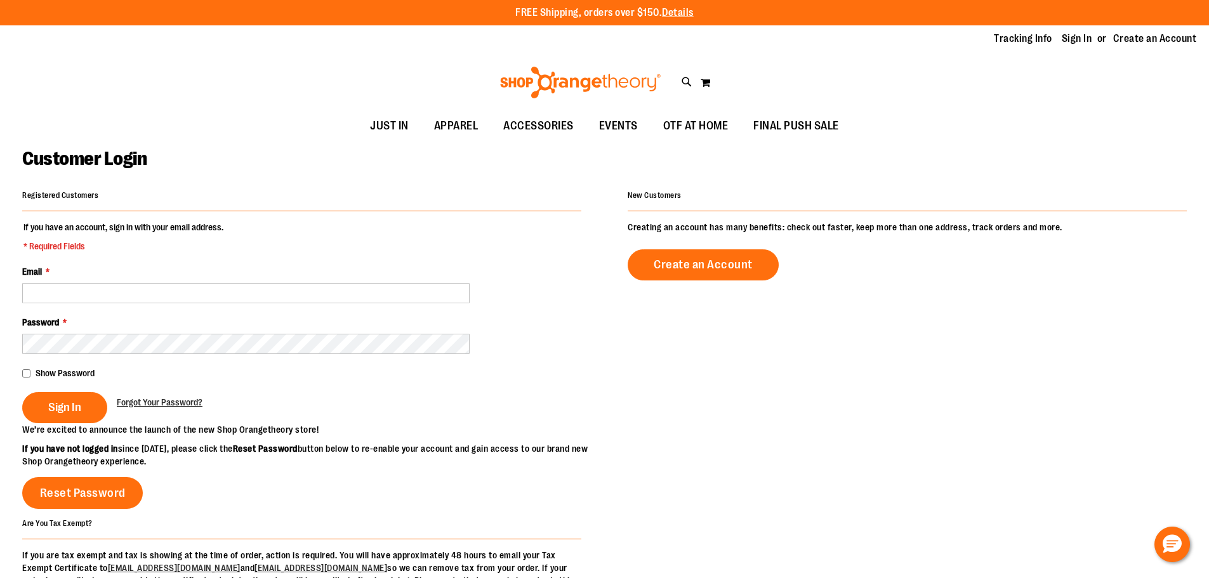  What do you see at coordinates (389, 126) in the screenshot?
I see `a: JUST IN` at bounding box center [389, 126].